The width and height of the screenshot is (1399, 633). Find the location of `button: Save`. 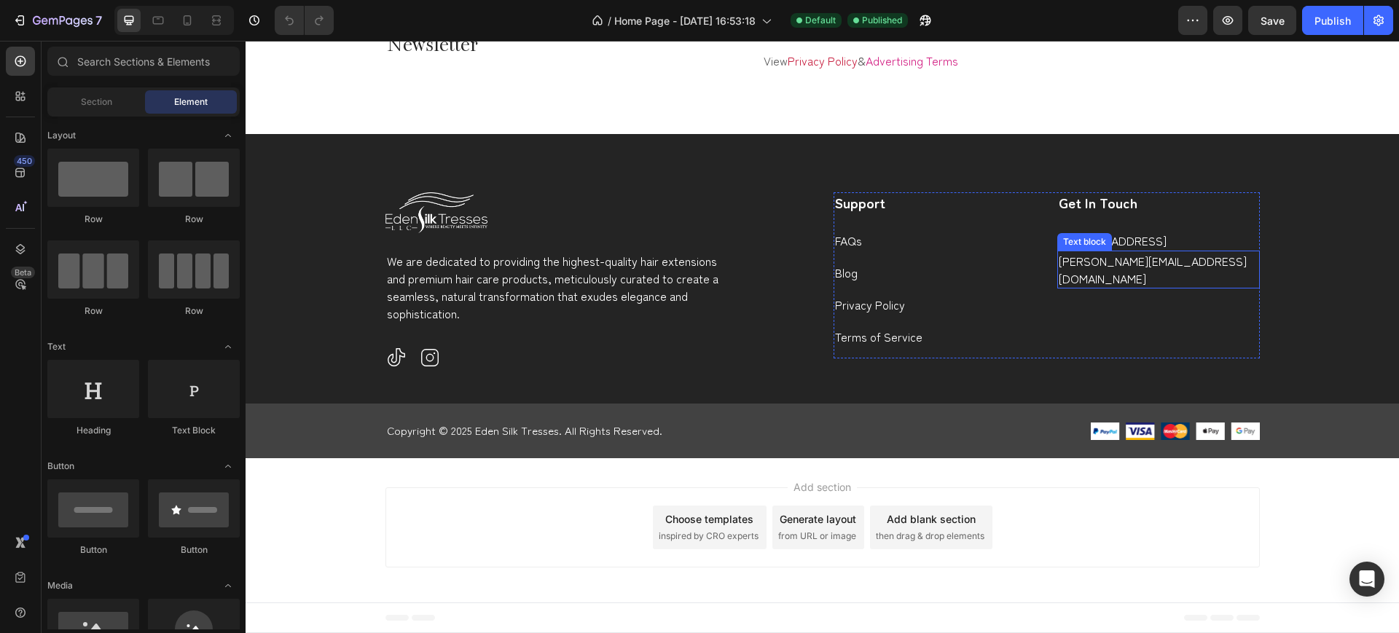

button: Save is located at coordinates (1272, 20).